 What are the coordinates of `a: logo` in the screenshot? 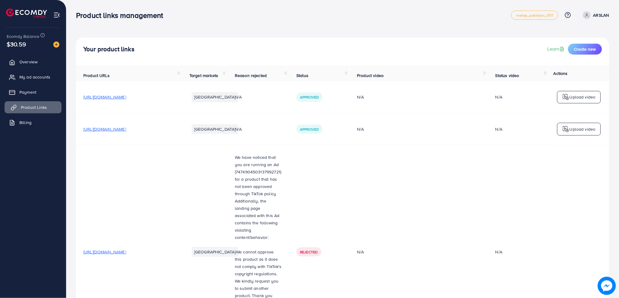 It's located at (26, 13).